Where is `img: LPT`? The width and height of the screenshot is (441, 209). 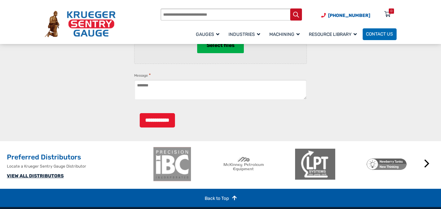 img: LPT is located at coordinates (315, 164).